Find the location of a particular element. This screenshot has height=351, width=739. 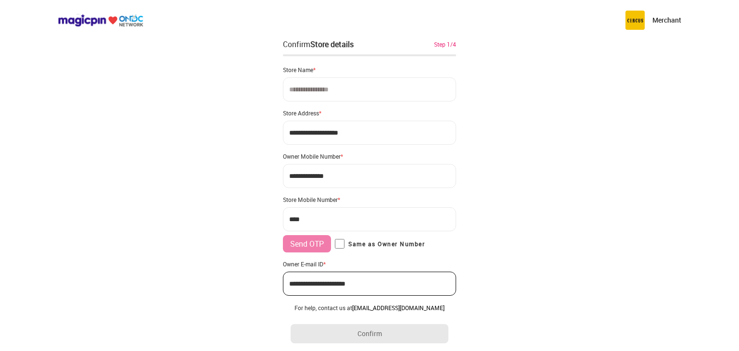

p: Merchant is located at coordinates (667, 20).